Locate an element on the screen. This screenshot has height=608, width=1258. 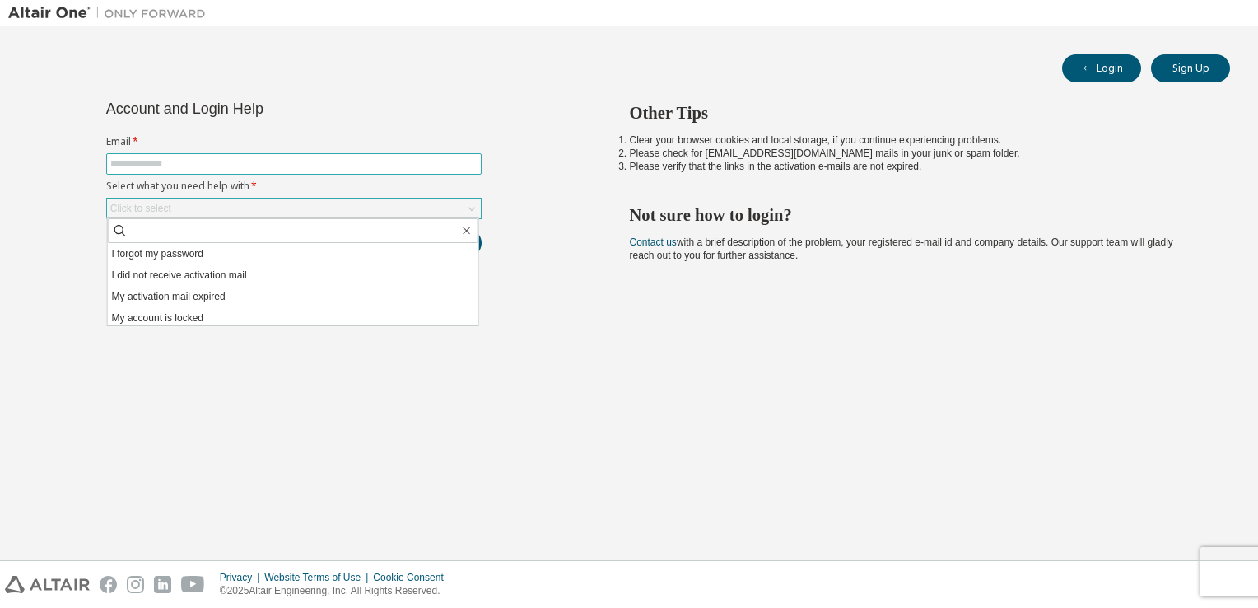
h2: Not sure how to login? is located at coordinates (916, 215).